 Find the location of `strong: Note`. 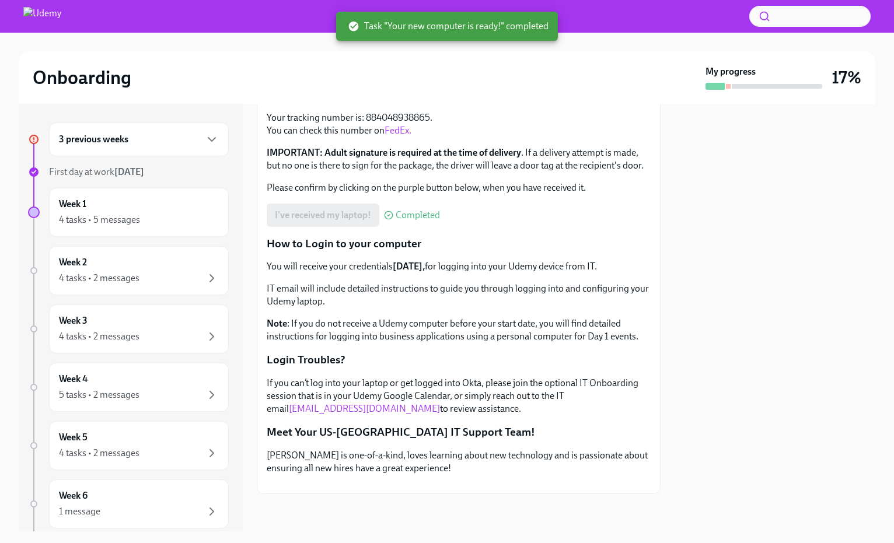

strong: Note is located at coordinates (277, 323).